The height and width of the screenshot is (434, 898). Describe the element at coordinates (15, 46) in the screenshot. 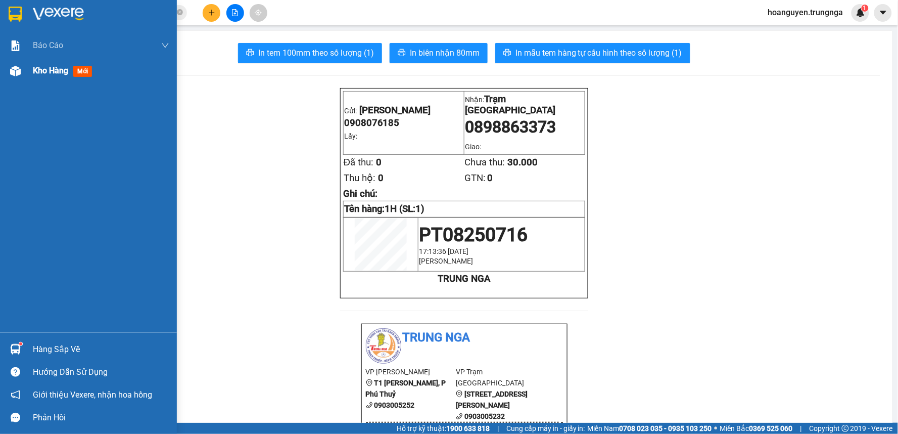

I see `img: solution-icon` at that location.